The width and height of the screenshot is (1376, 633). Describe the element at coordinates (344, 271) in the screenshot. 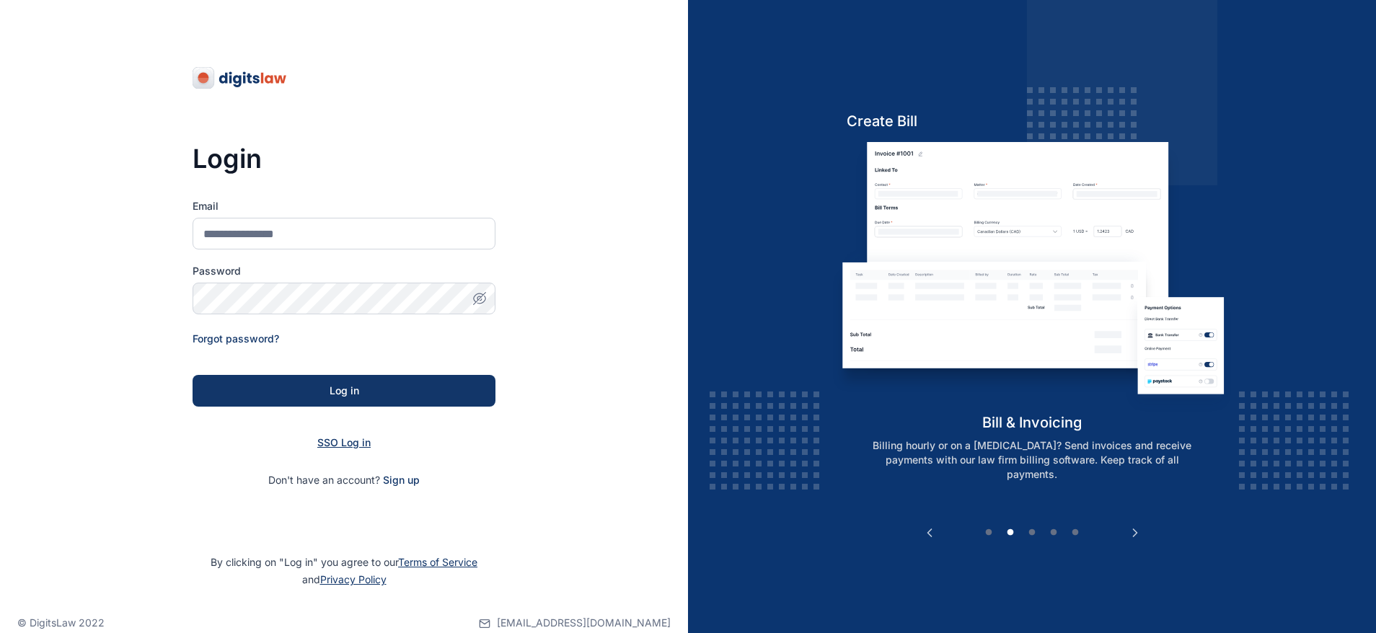

I see `label: Password` at that location.